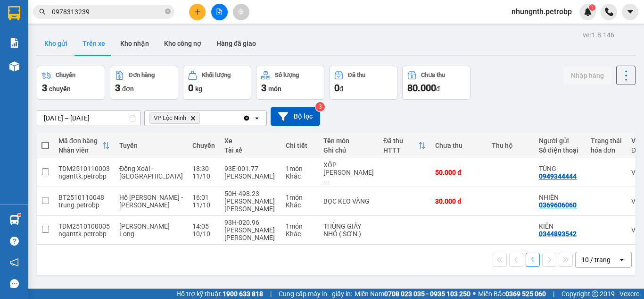  What do you see at coordinates (592, 8) in the screenshot?
I see `sup: 1` at bounding box center [592, 8].